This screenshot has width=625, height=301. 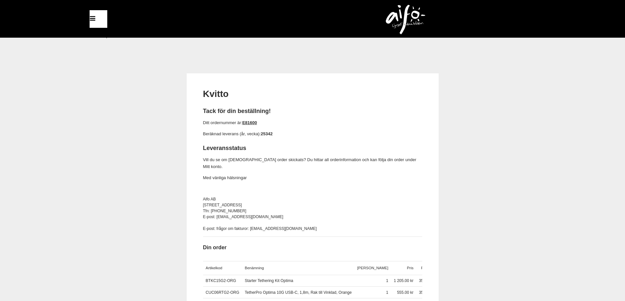 What do you see at coordinates (222, 293) in the screenshot?
I see `a: CUC06RTG2-ORG` at bounding box center [222, 293].